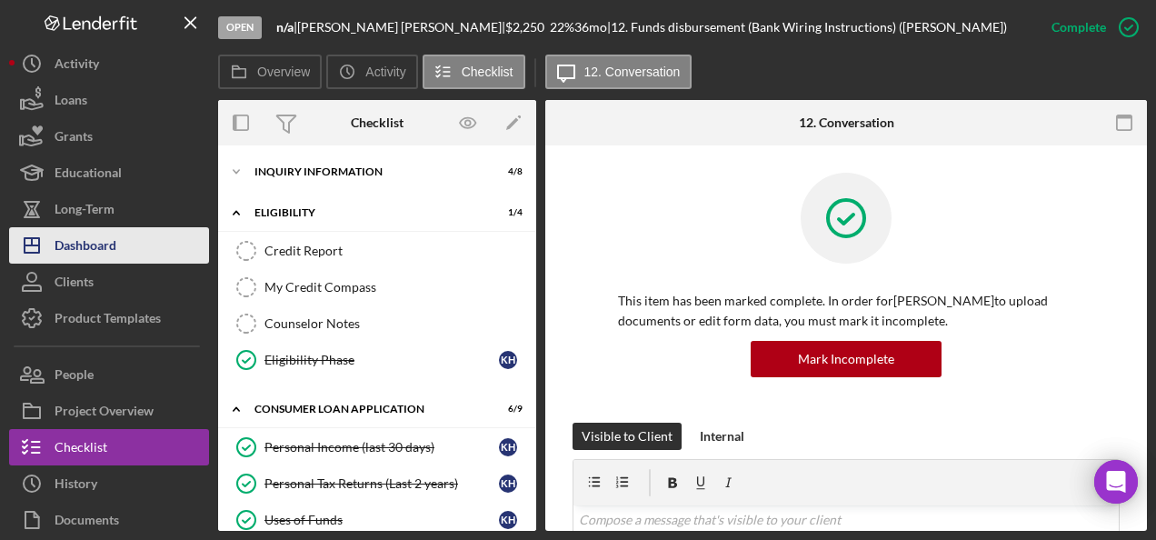 The image size is (1156, 540). Describe the element at coordinates (85, 211) in the screenshot. I see `div: Long-Term` at that location.